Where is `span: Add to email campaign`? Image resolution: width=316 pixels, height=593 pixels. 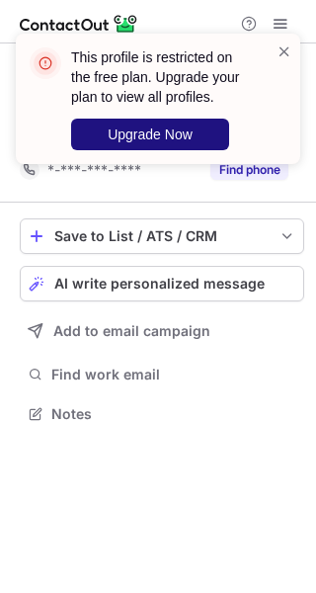 span: Add to email campaign is located at coordinates (131, 331).